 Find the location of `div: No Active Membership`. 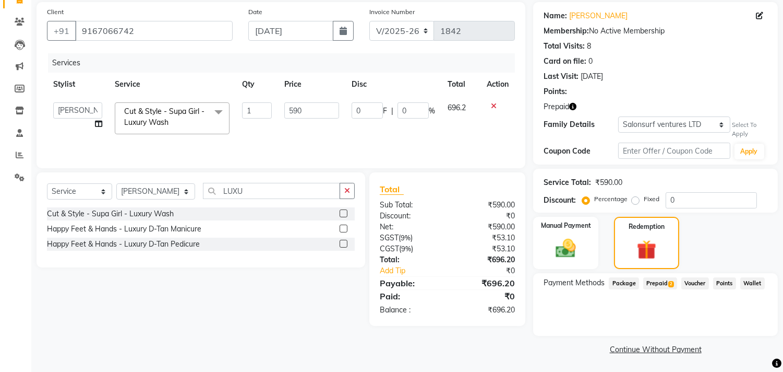

div: No Active Membership is located at coordinates (656, 31).